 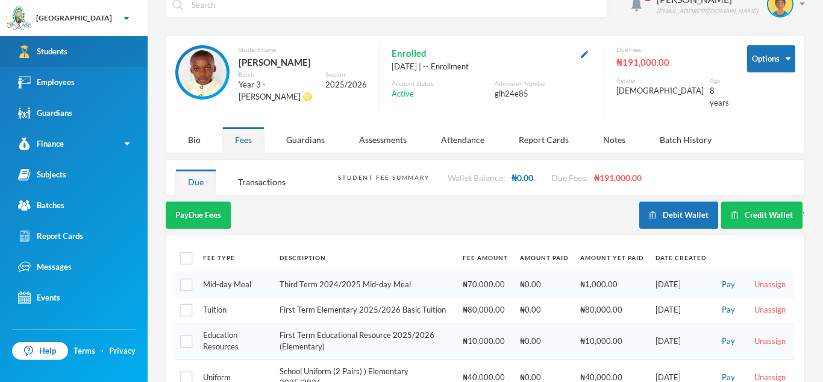 What do you see at coordinates (41, 205) in the screenshot?
I see `div: Batches` at bounding box center [41, 205].